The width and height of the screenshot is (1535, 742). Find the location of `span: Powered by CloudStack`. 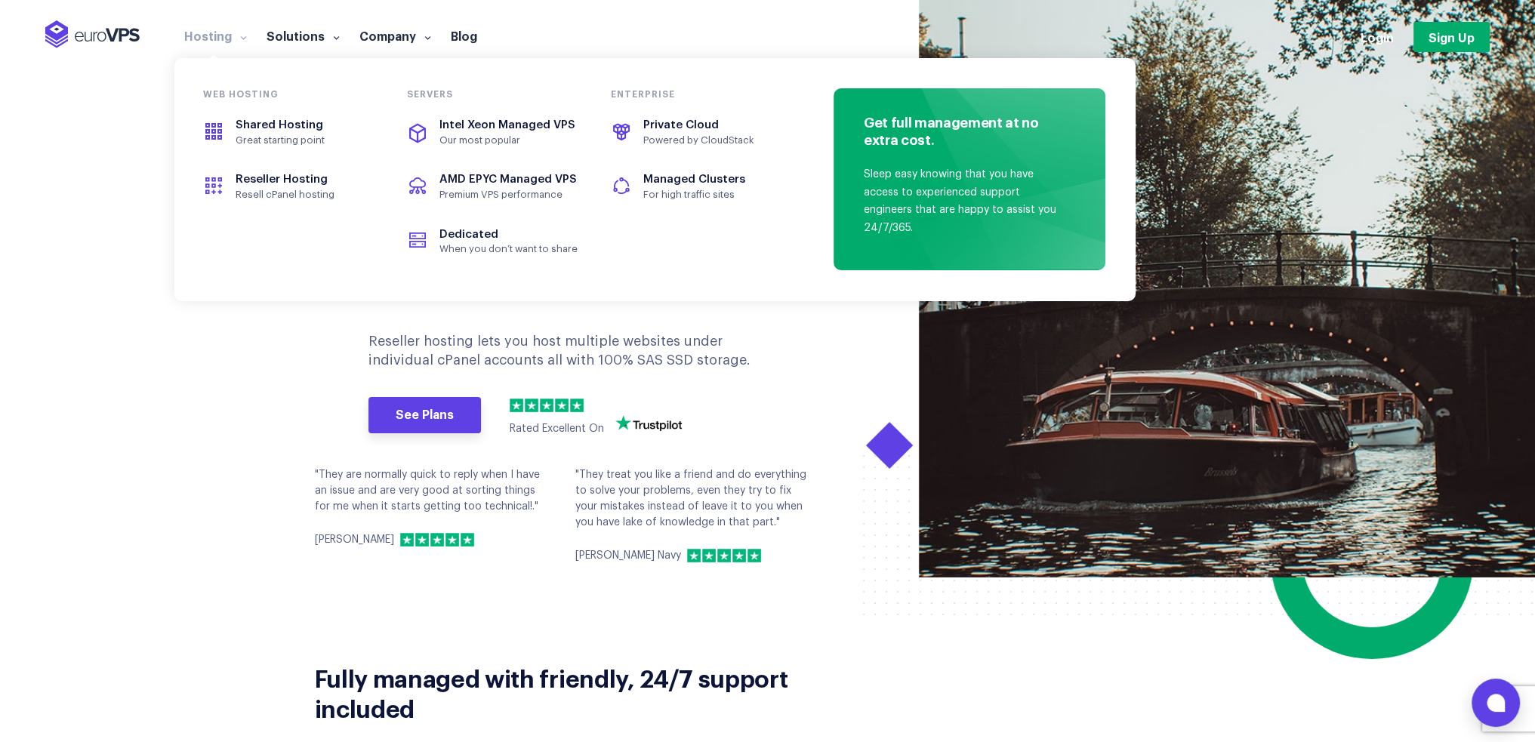

span: Powered by CloudStack is located at coordinates (713, 140).